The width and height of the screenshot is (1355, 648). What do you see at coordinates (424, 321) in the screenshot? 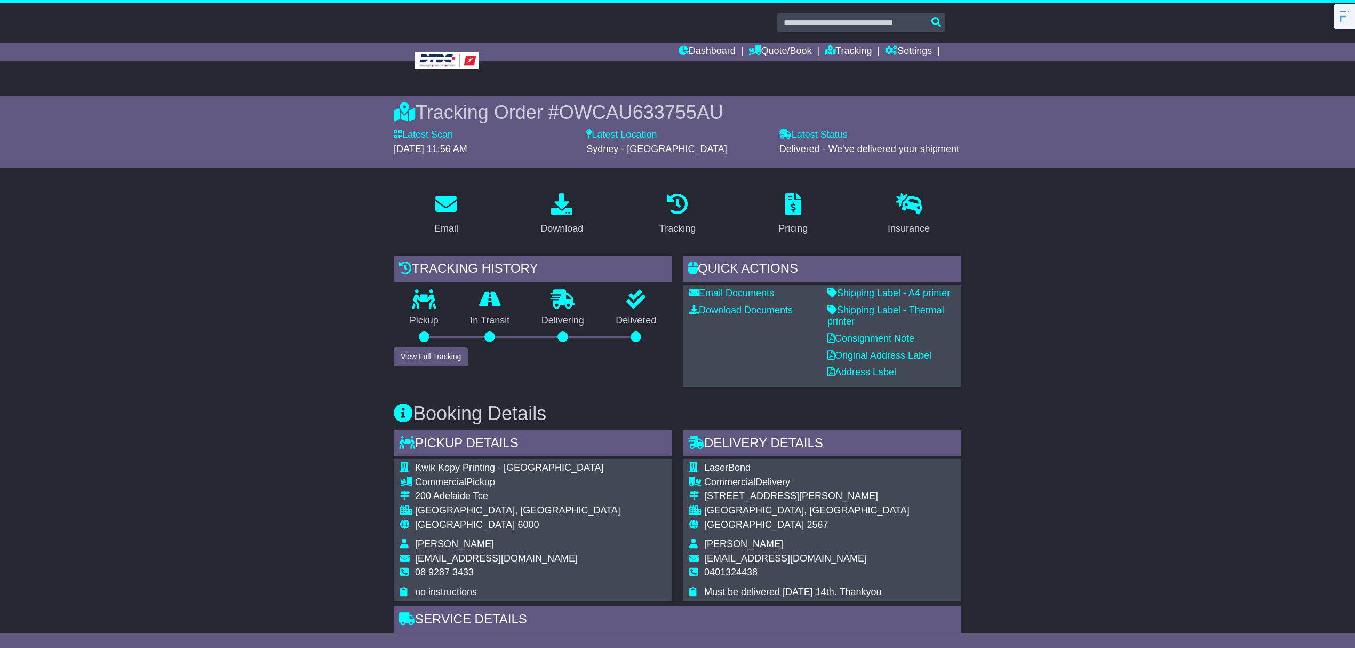
I see `p: Pickup` at bounding box center [424, 321].